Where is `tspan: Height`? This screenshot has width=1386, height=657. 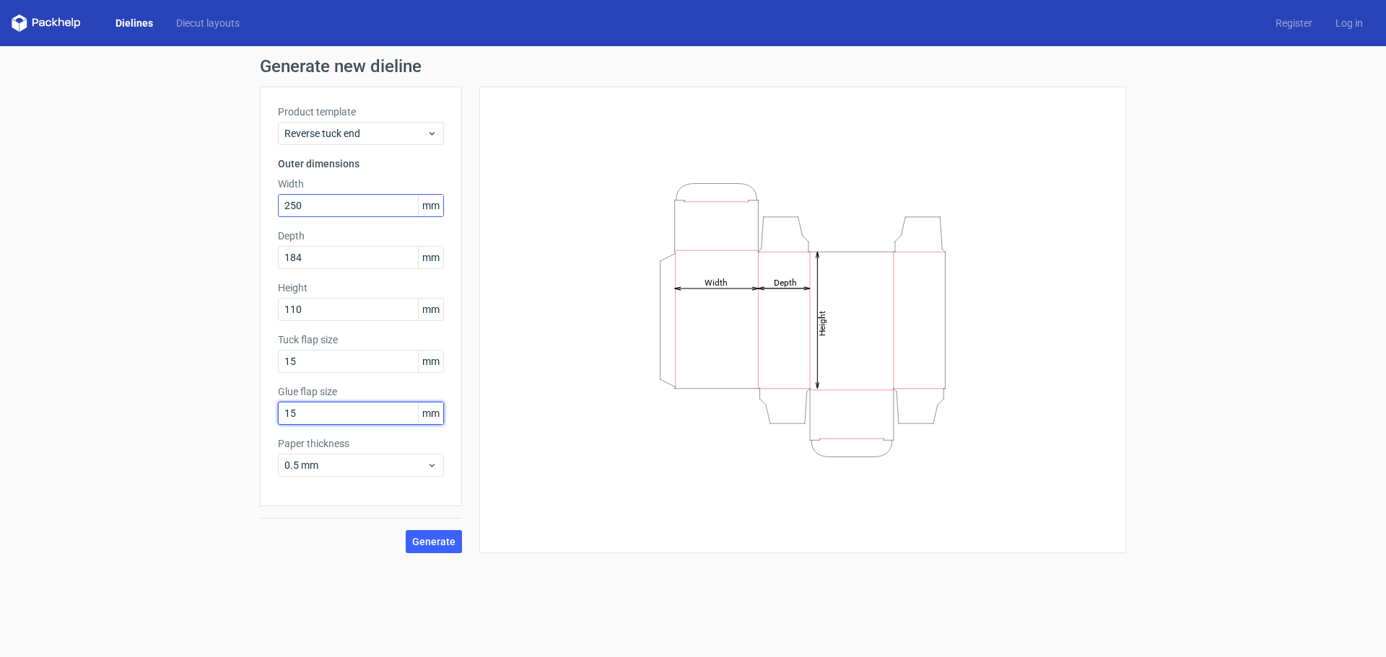
tspan: Height is located at coordinates (822, 323).